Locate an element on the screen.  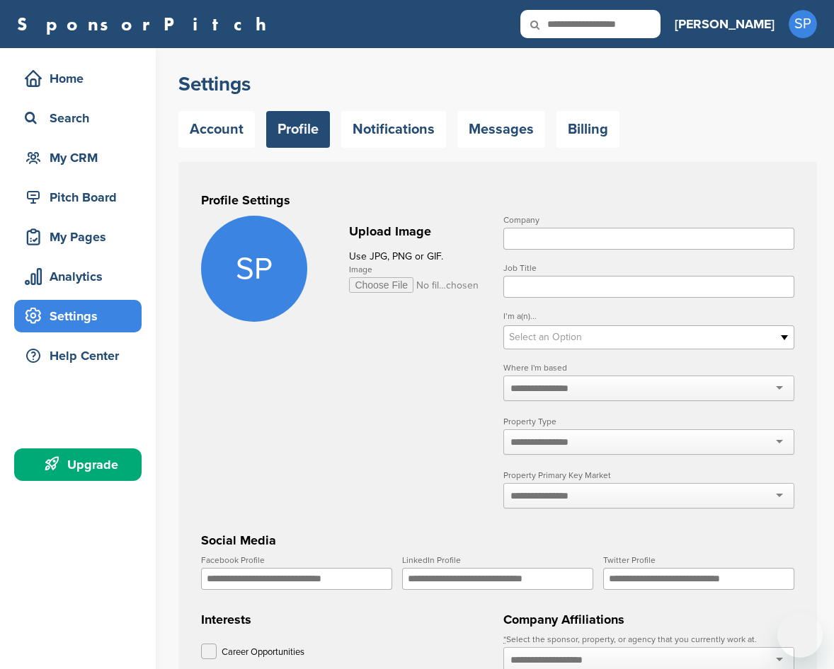
h3: Company Affiliations is located at coordinates (648, 620).